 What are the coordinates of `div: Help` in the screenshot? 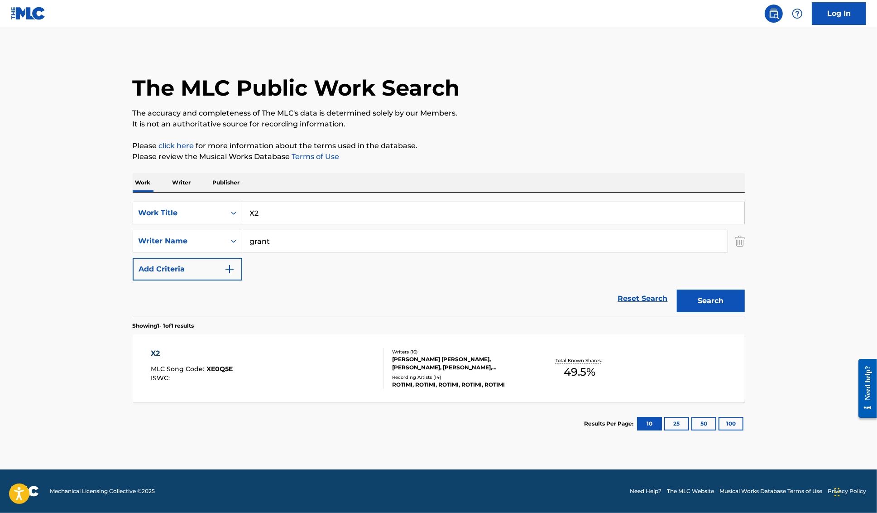 It's located at (798, 14).